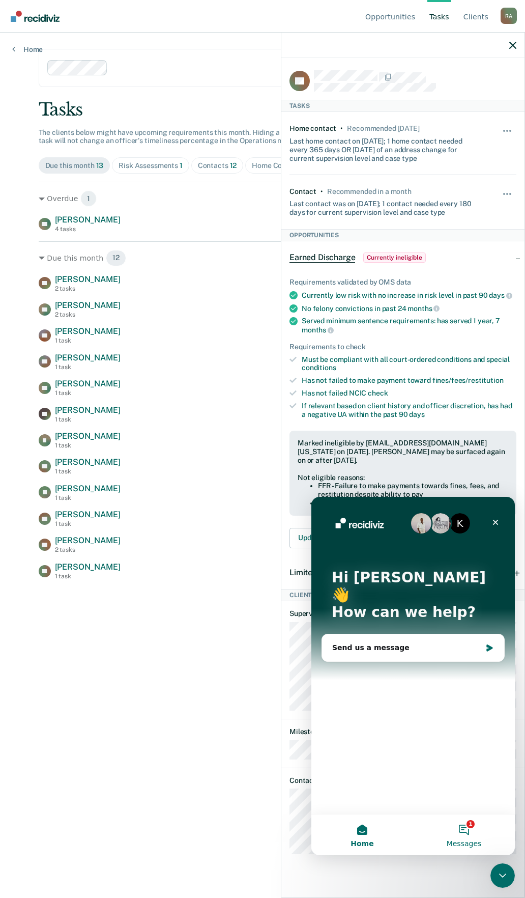 The width and height of the screenshot is (525, 898). I want to click on div: Not eligible reasons:, so click(403, 477).